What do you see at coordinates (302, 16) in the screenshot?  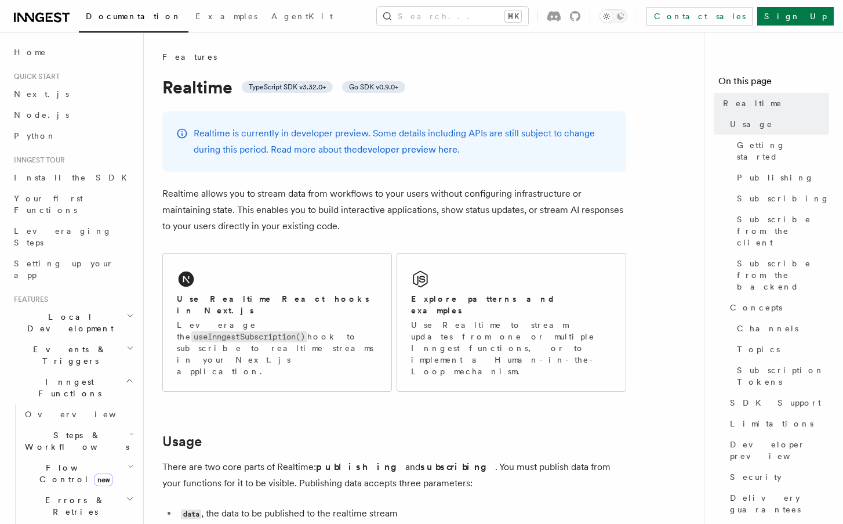 I see `span: AgentKit` at bounding box center [302, 16].